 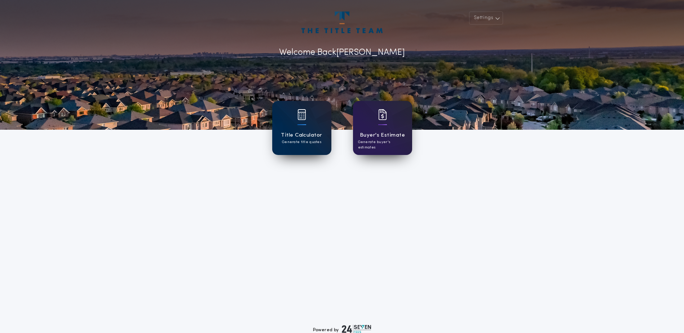 I want to click on p: Generate title quotes, so click(x=302, y=142).